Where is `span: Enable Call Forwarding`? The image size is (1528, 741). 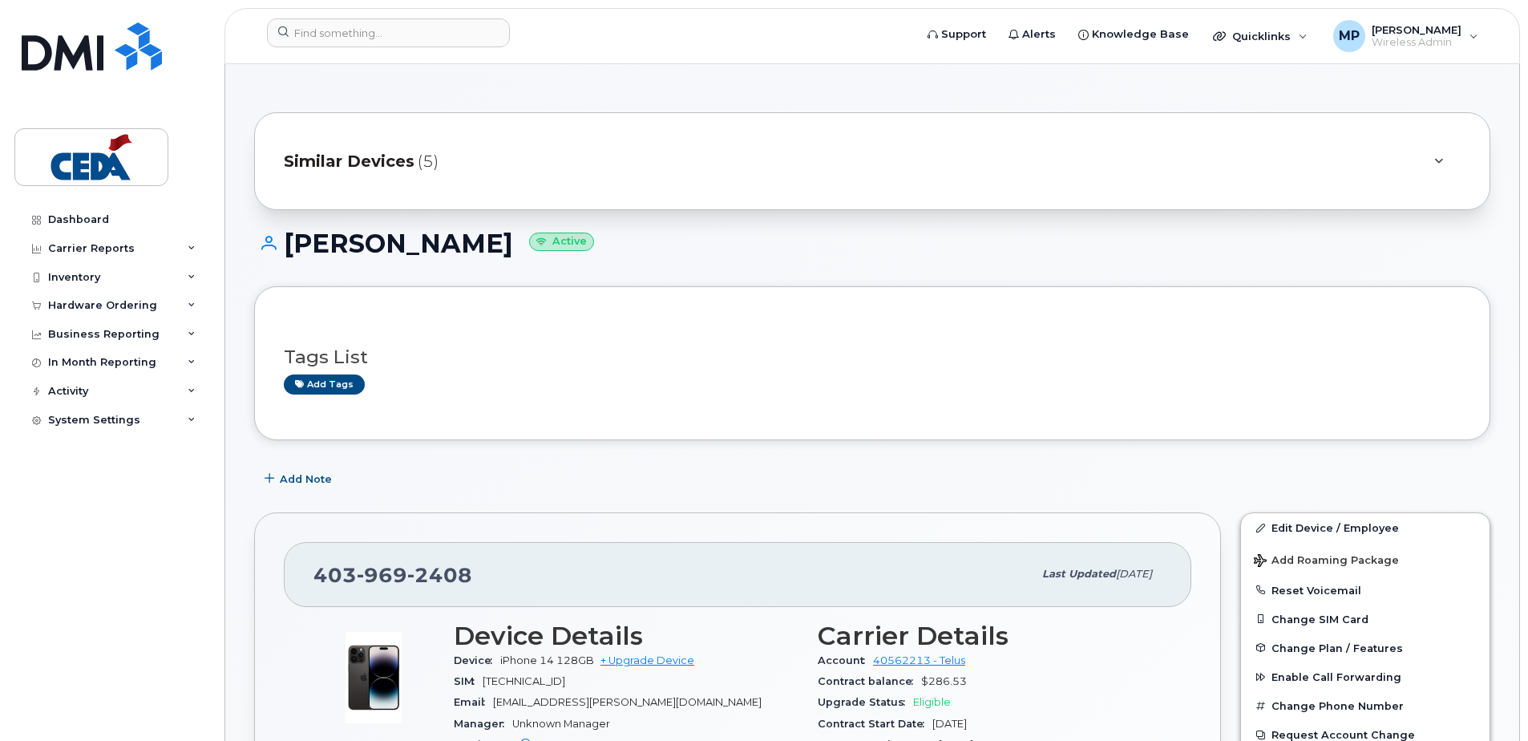
span: Enable Call Forwarding is located at coordinates (1336, 677).